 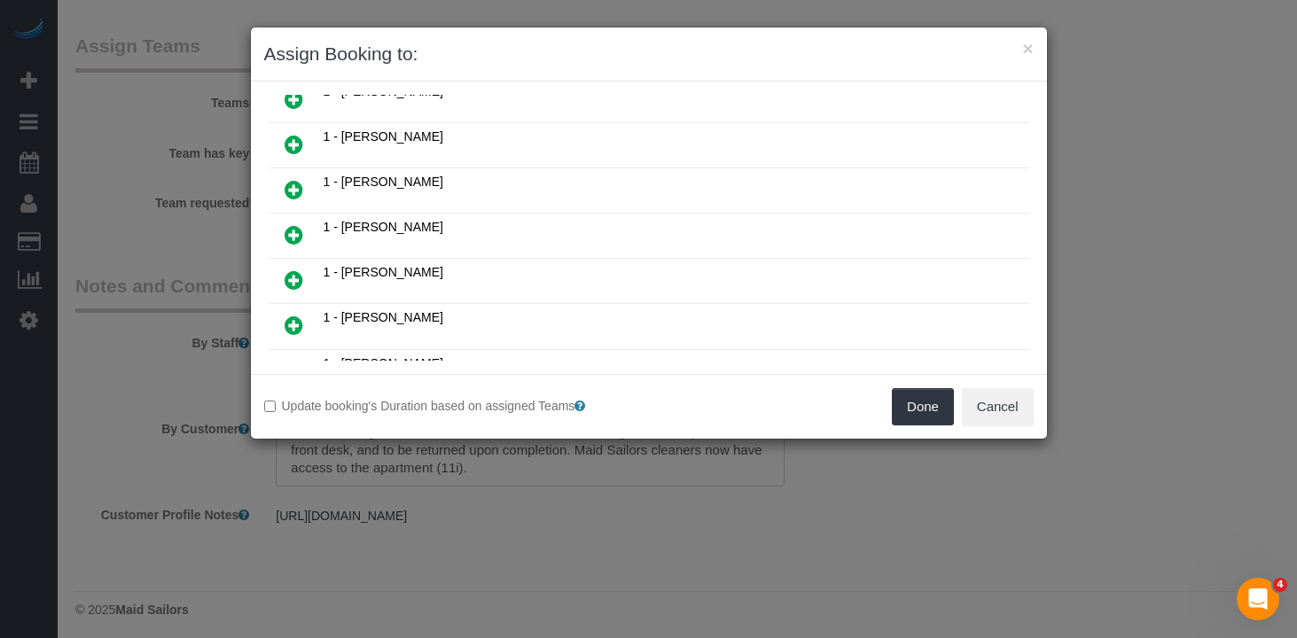 What do you see at coordinates (450, 406) in the screenshot?
I see `label: Update booking's Duration based on assigned Teams` at bounding box center [450, 406].